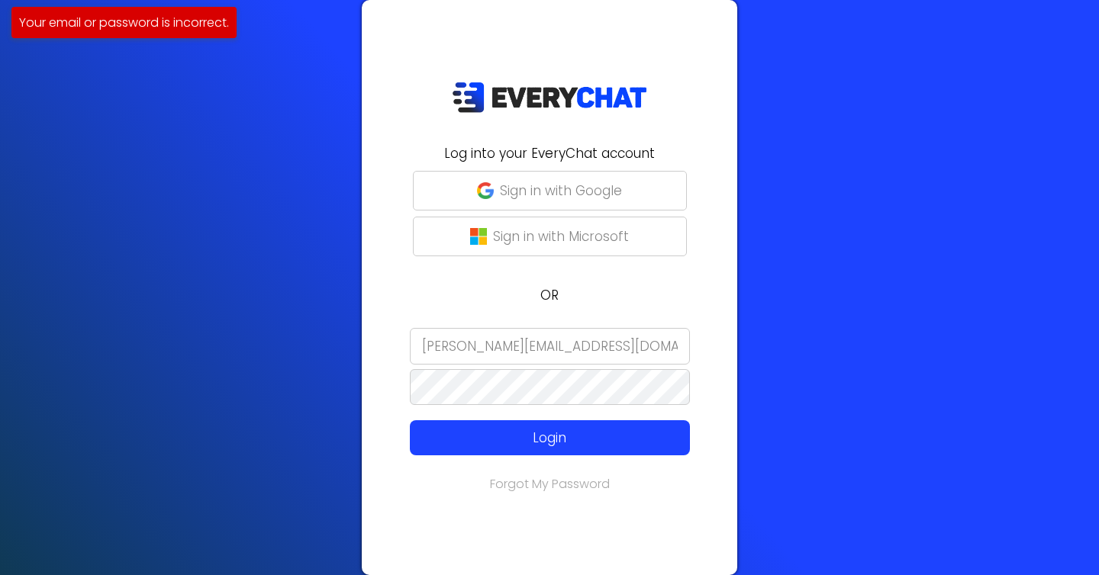 The image size is (1099, 575). Describe the element at coordinates (561, 191) in the screenshot. I see `p: Sign in with Google` at that location.